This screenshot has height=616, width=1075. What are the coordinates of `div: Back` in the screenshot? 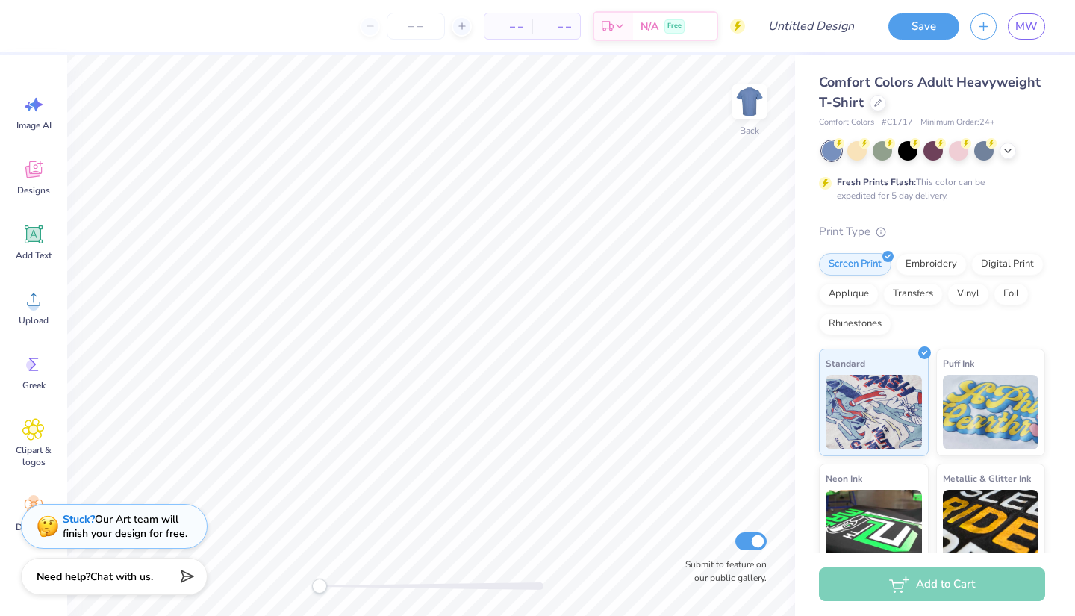 It's located at (749, 131).